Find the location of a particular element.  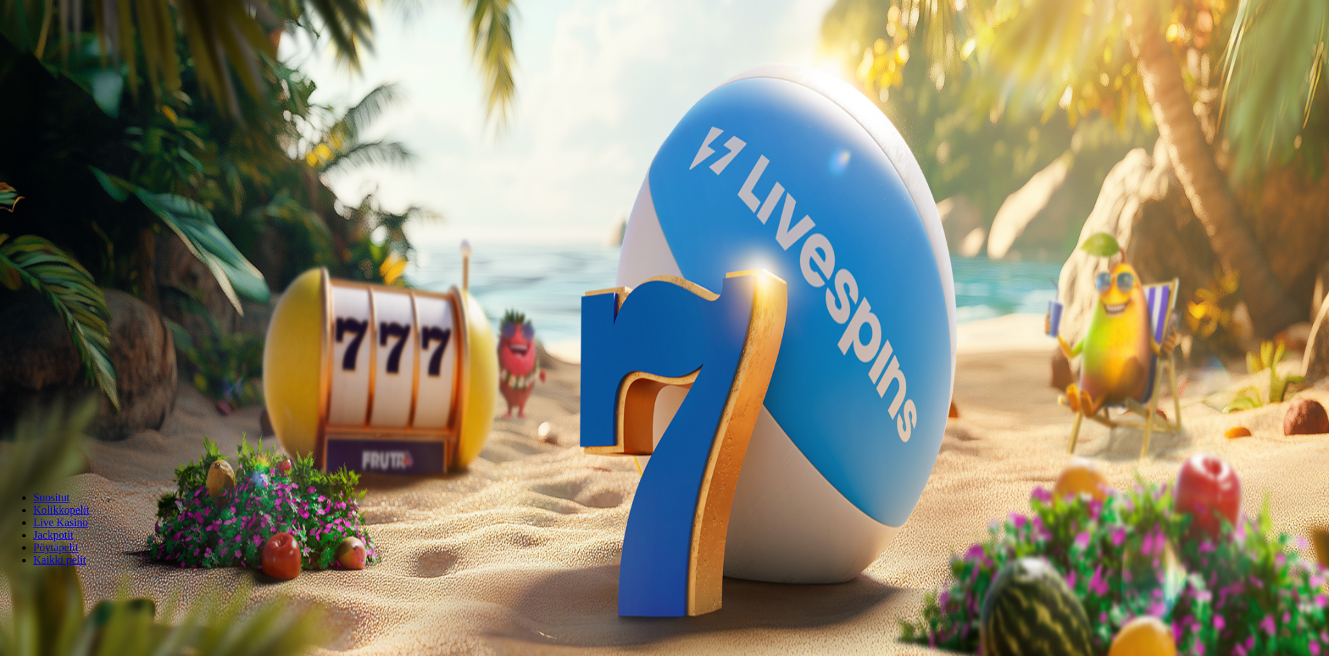

a: Kolikkopelit is located at coordinates (61, 509).